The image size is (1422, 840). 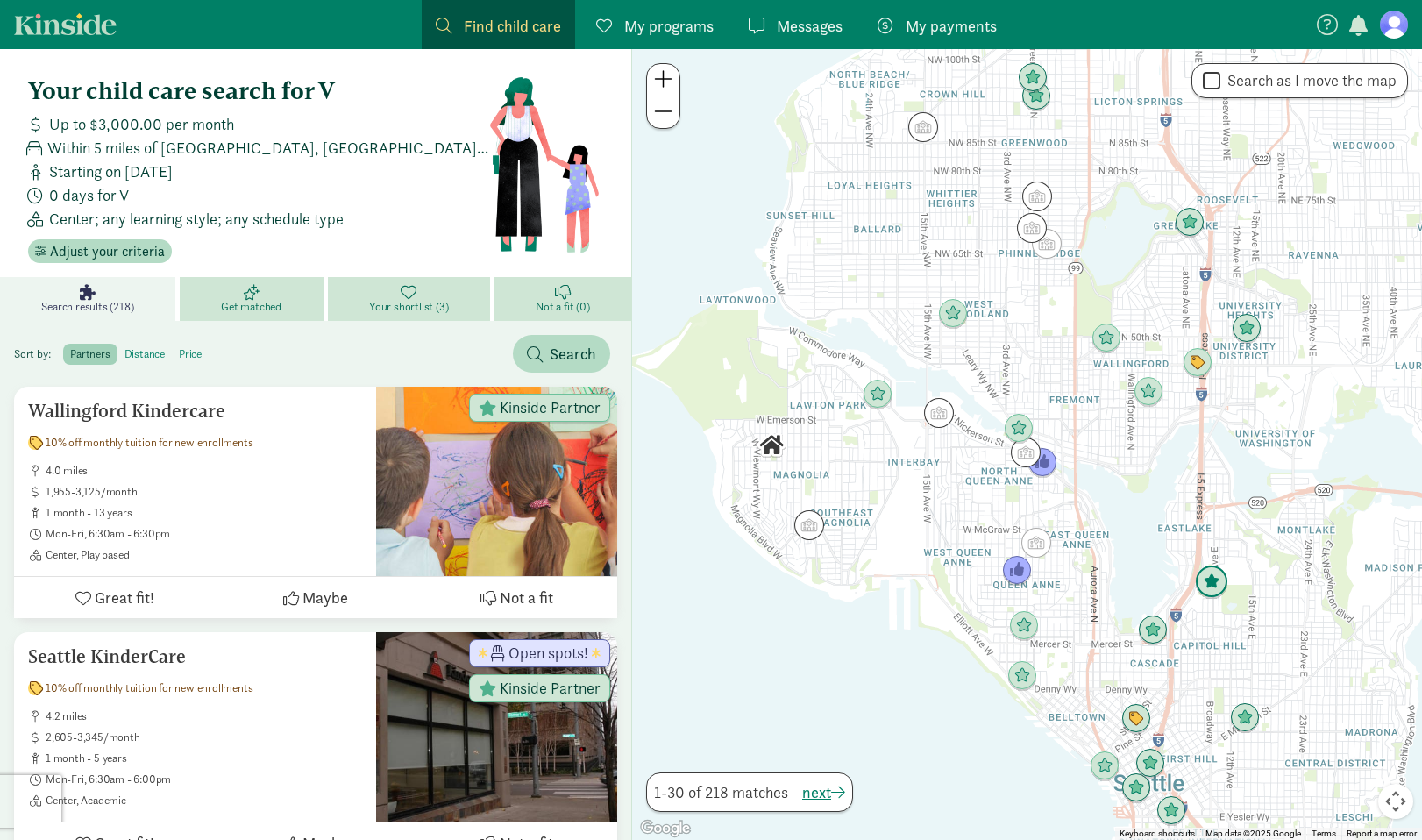 I want to click on a: Not a fit (0), so click(x=563, y=299).